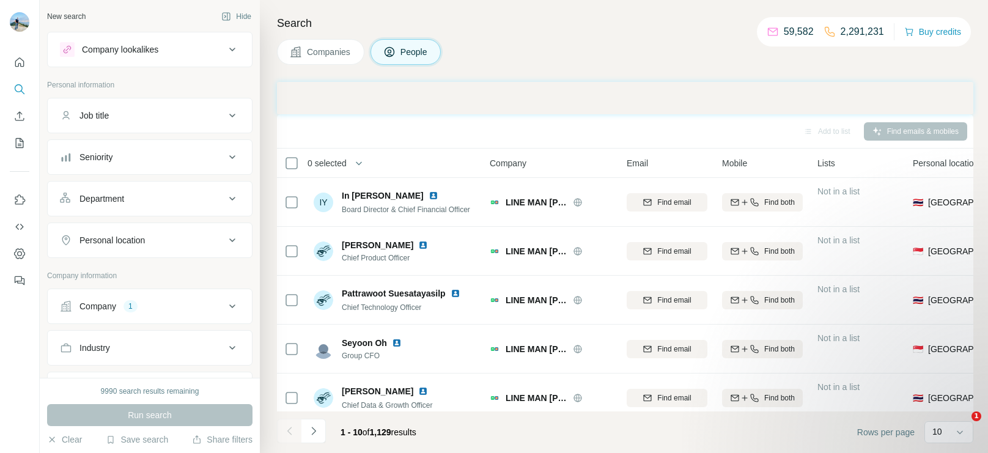 Image resolution: width=988 pixels, height=453 pixels. Describe the element at coordinates (222, 440) in the screenshot. I see `button: Share filters` at that location.